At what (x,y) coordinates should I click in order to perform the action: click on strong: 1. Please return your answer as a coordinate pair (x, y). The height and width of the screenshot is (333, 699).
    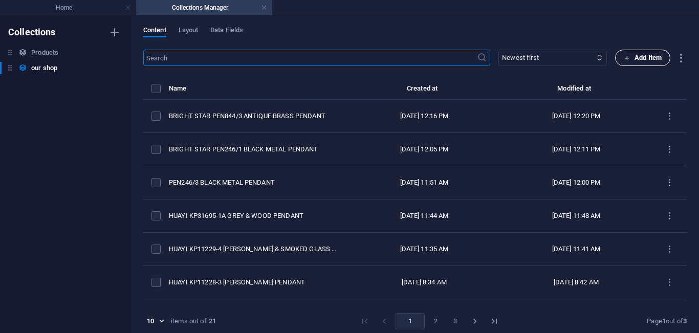
    Looking at the image, I should click on (664, 321).